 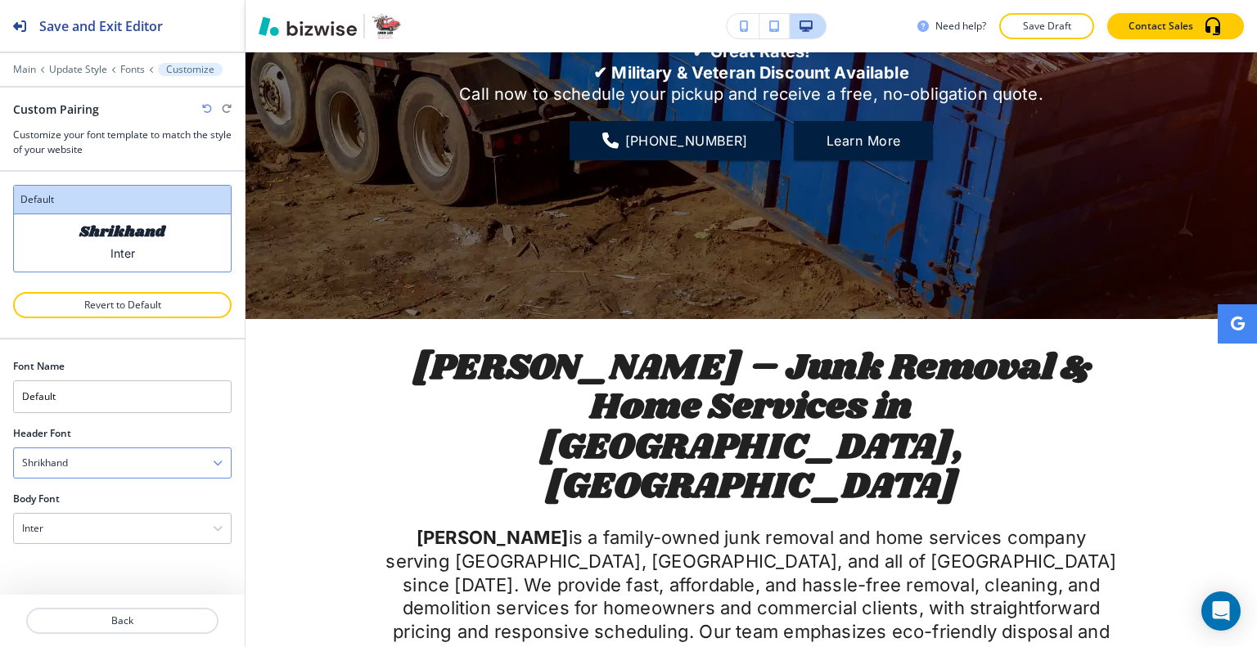 What do you see at coordinates (1175, 26) in the screenshot?
I see `button: Contact Sales` at bounding box center [1175, 26].